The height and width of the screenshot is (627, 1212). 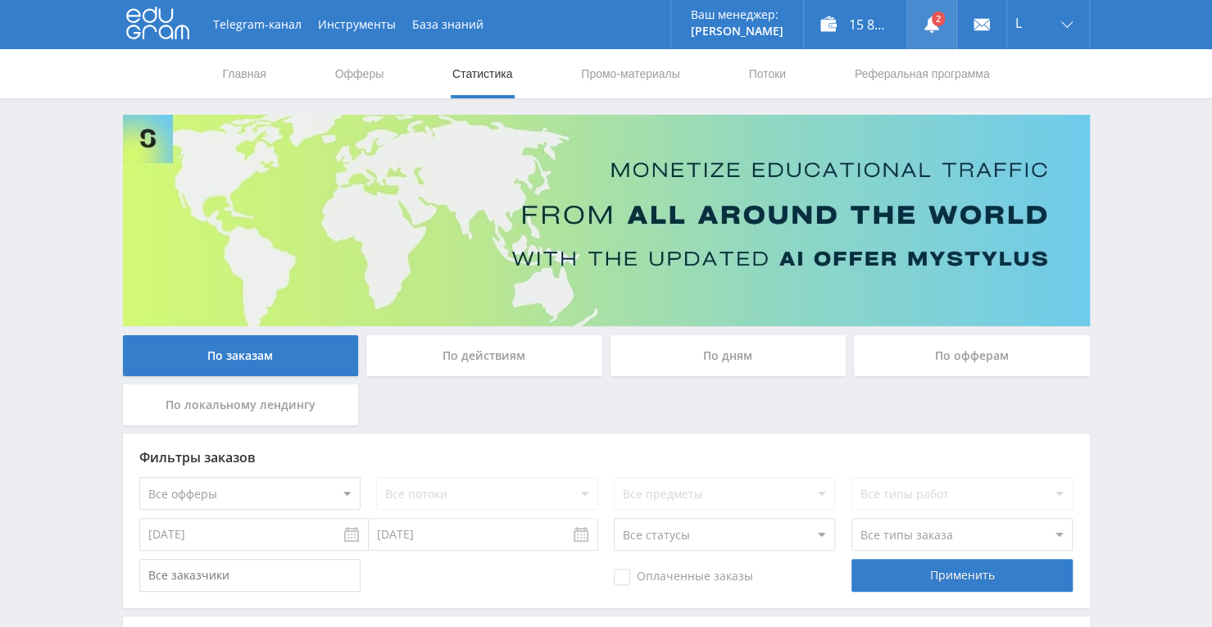 I want to click on a: Реферальная программа, so click(x=922, y=74).